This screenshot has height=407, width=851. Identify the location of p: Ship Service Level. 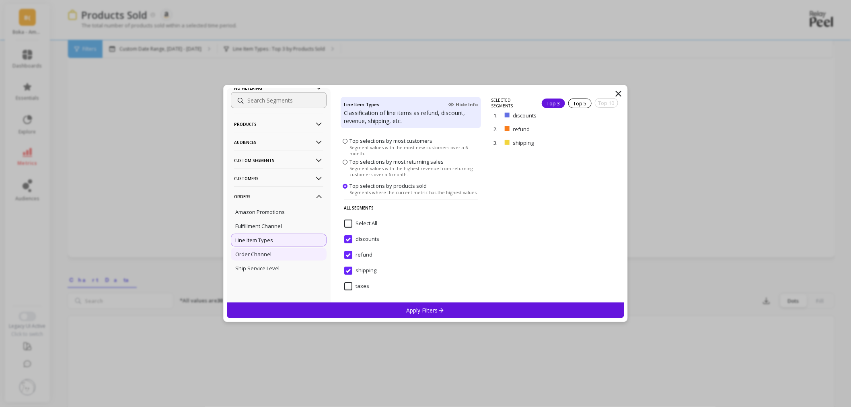
(257, 268).